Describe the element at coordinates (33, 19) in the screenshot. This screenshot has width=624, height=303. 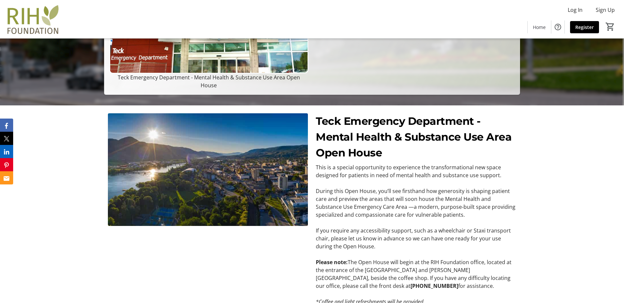
I see `img: Royal Inland Hospital Foundation 's Logo` at that location.